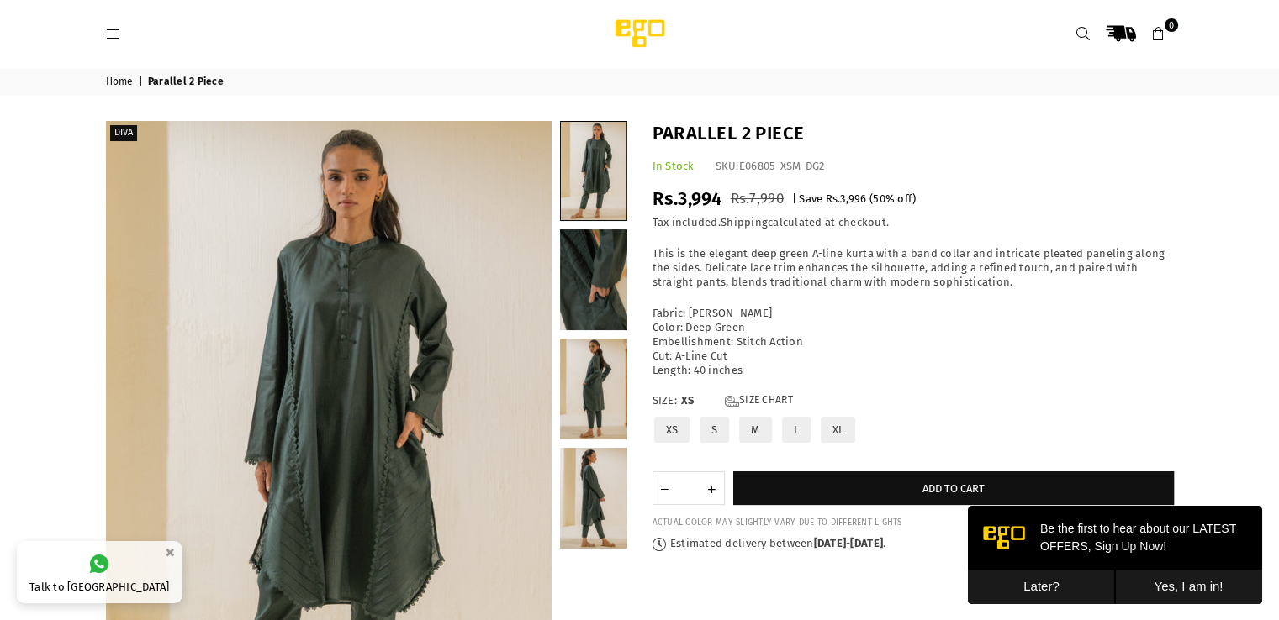  I want to click on label: Size:, so click(913, 401).